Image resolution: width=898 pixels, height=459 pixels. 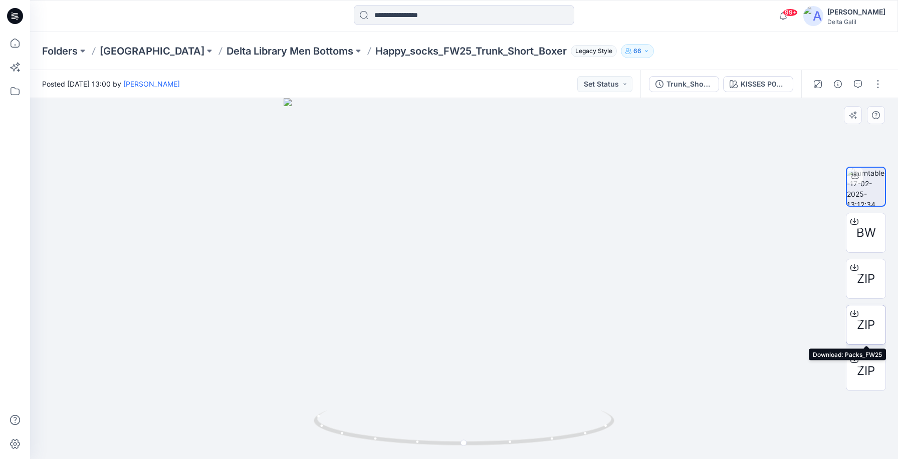 I want to click on a: Folders, so click(x=60, y=51).